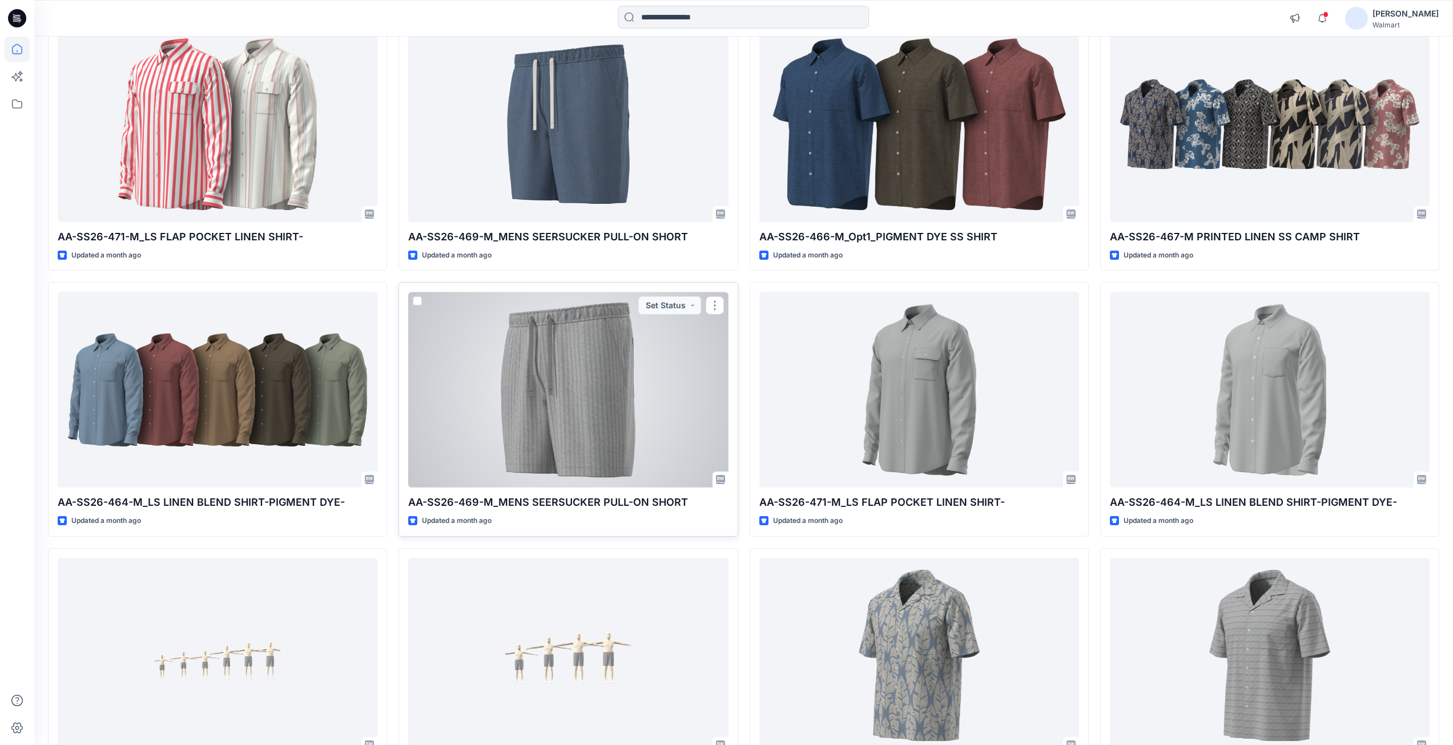 The image size is (1453, 745). Describe the element at coordinates (919, 237) in the screenshot. I see `p: AA-SS26-466-M_Opt1_PIGMENT DYE SS SHIRT` at that location.